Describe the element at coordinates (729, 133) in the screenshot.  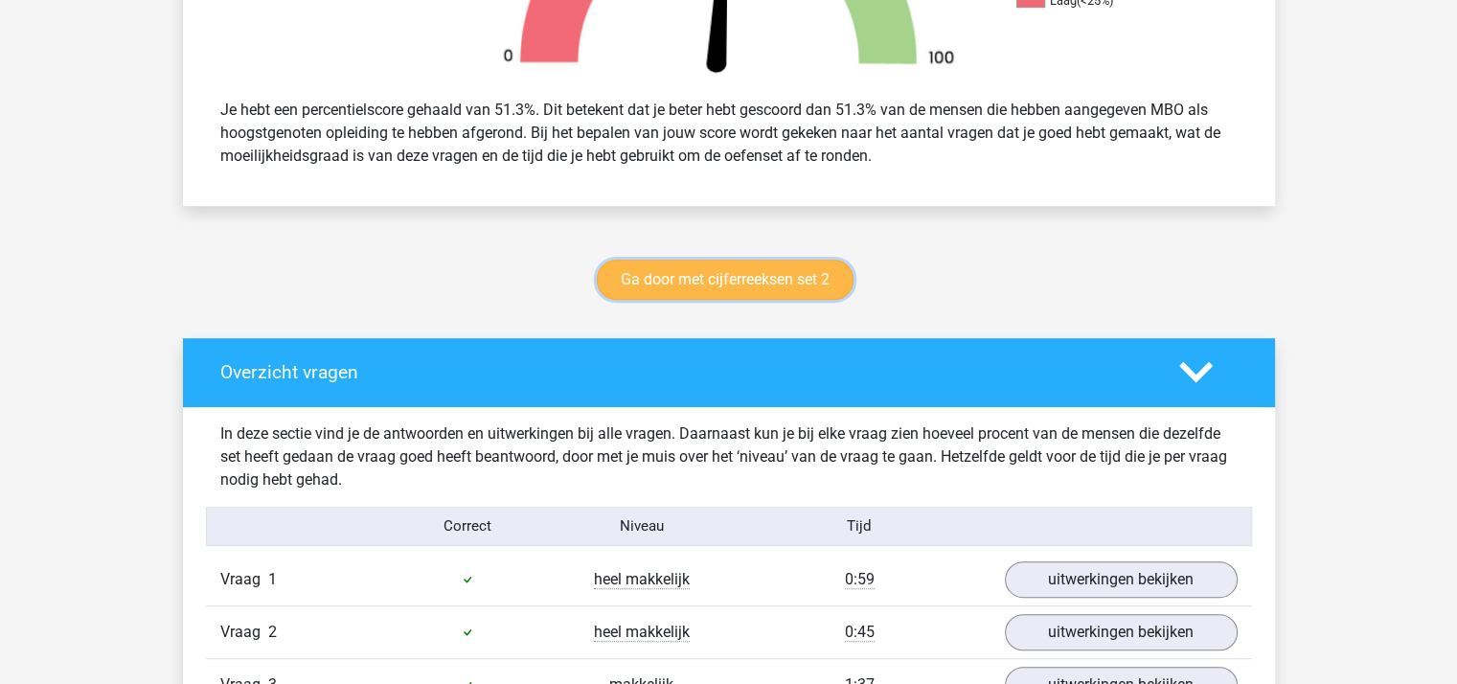
I see `div: Je hebt een percentielscore gehaald van 51.3%. Dit betekent dat je beter hebt gescoord dan 51.3% ...` at that location.